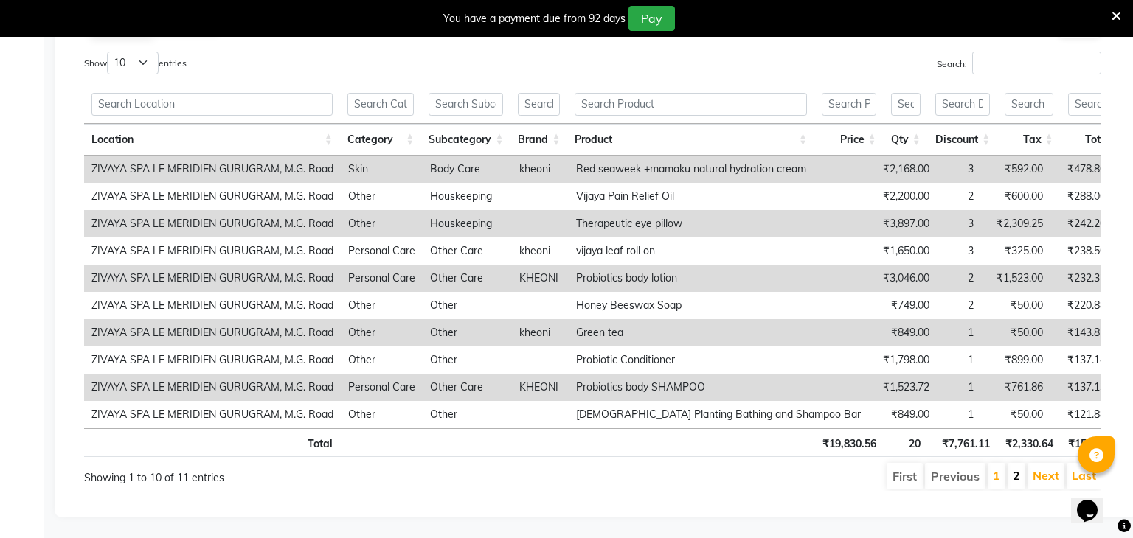 This screenshot has width=1133, height=538. What do you see at coordinates (212, 443) in the screenshot?
I see `th: Total` at bounding box center [212, 443].